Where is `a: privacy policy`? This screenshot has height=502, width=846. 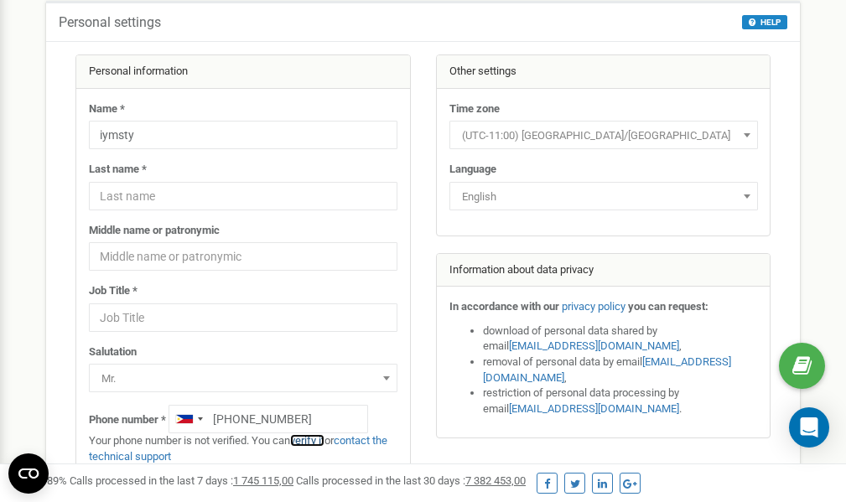
a: privacy policy is located at coordinates (594, 306).